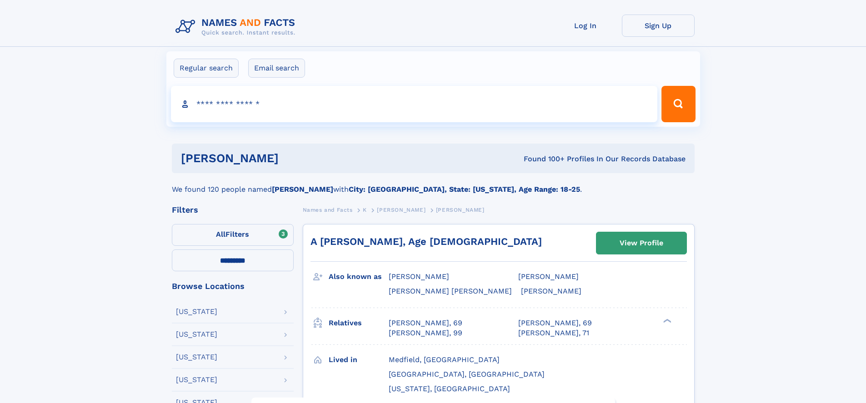 Image resolution: width=866 pixels, height=403 pixels. What do you see at coordinates (433, 184) in the screenshot?
I see `div: We found 120 people named with .` at bounding box center [433, 184].